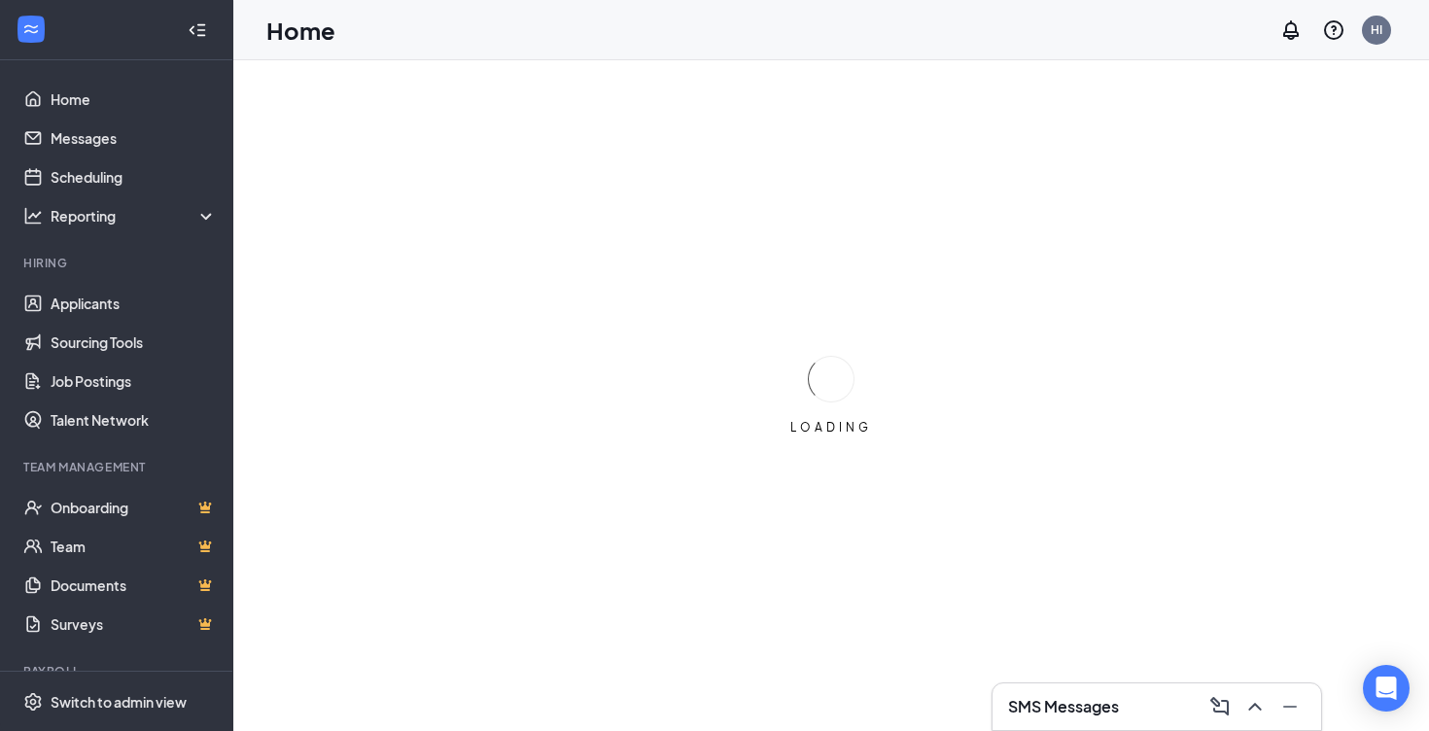 This screenshot has width=1429, height=731. I want to click on h1: Home, so click(300, 30).